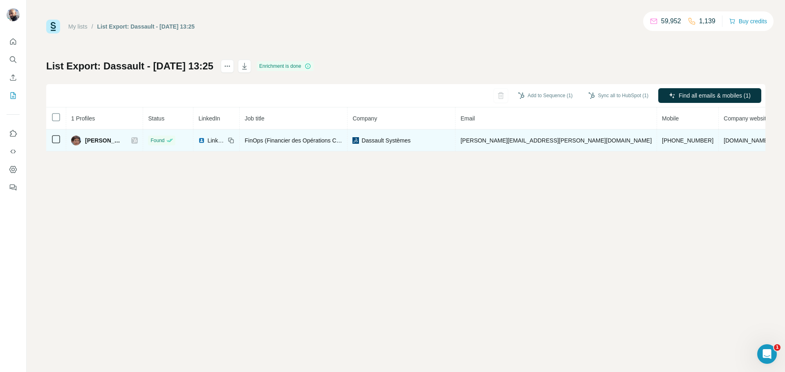 The image size is (785, 372). What do you see at coordinates (670, 119) in the screenshot?
I see `span: Mobile` at bounding box center [670, 119].